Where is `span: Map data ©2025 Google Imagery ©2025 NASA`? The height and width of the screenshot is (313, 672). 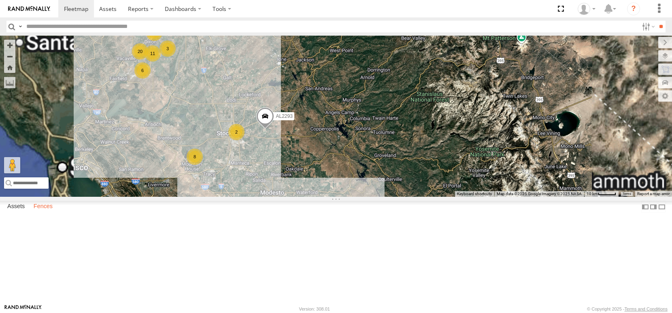
span: Map data ©2025 Google Imagery ©2025 NASA is located at coordinates (539, 194).